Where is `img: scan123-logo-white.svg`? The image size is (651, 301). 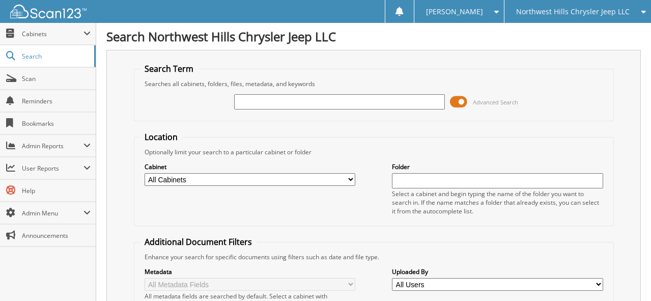
img: scan123-logo-white.svg is located at coordinates (48, 11).